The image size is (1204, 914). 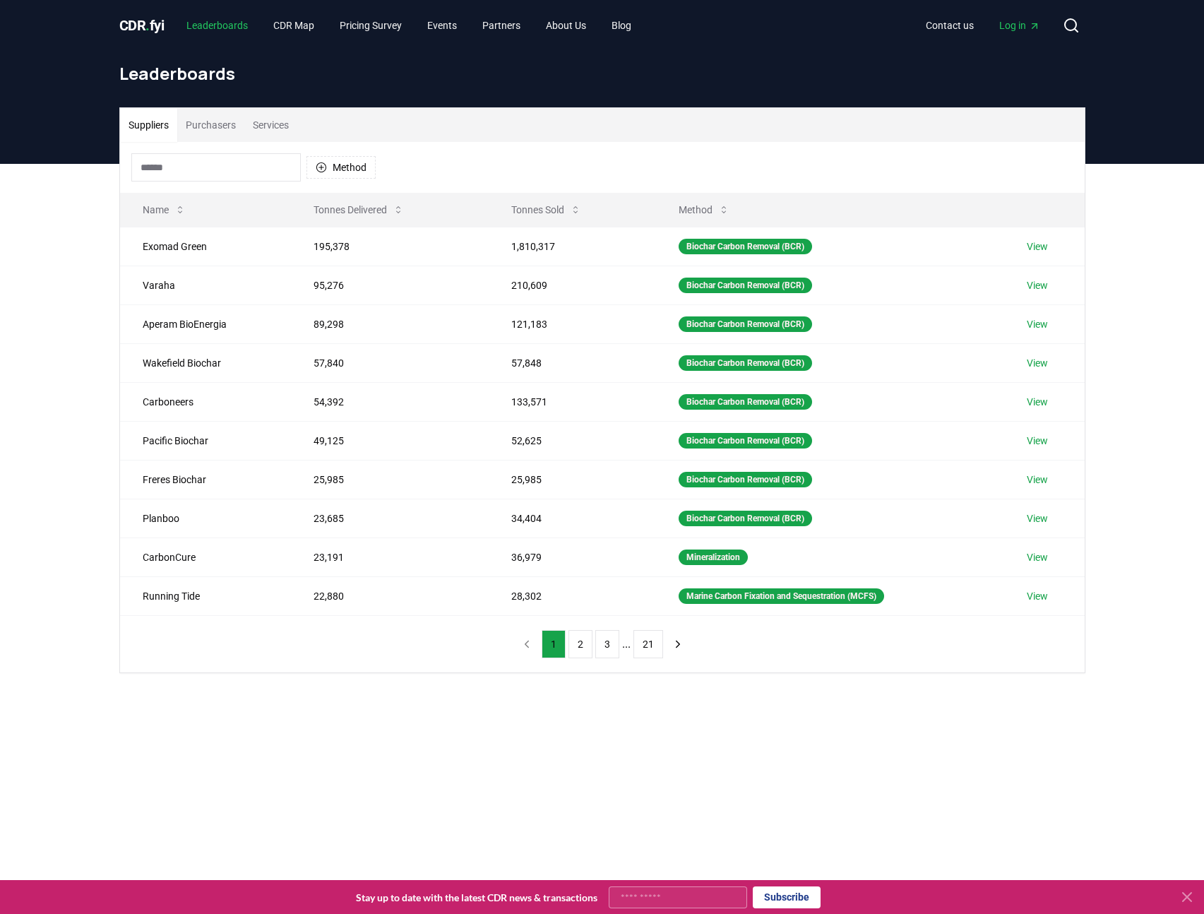 What do you see at coordinates (205, 479) in the screenshot?
I see `td: Freres Biochar` at bounding box center [205, 479].